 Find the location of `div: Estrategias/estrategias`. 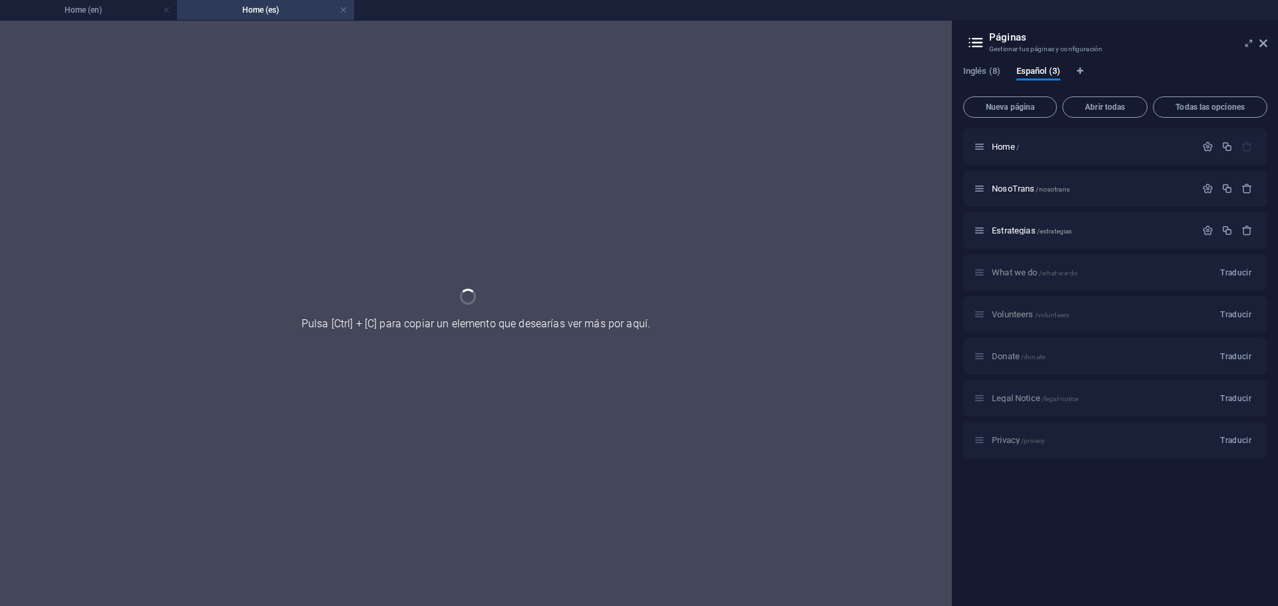

div: Estrategias/estrategias is located at coordinates (1092, 230).